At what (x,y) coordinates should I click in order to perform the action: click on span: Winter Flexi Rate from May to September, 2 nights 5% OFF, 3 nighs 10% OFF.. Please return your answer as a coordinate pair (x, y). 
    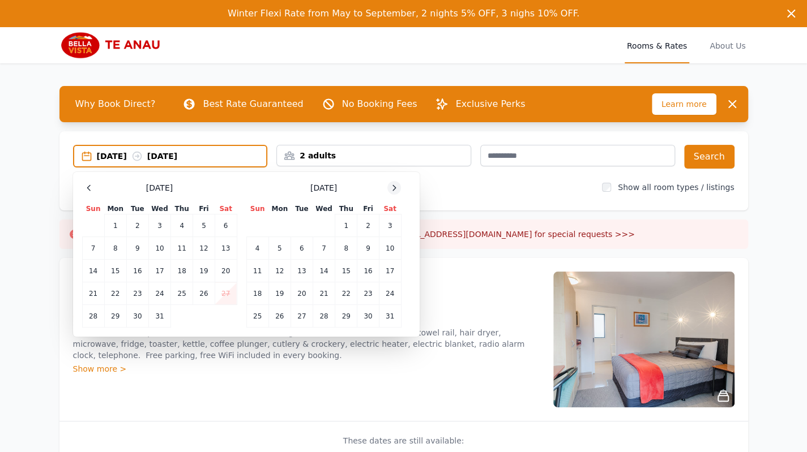
    Looking at the image, I should click on (403, 13).